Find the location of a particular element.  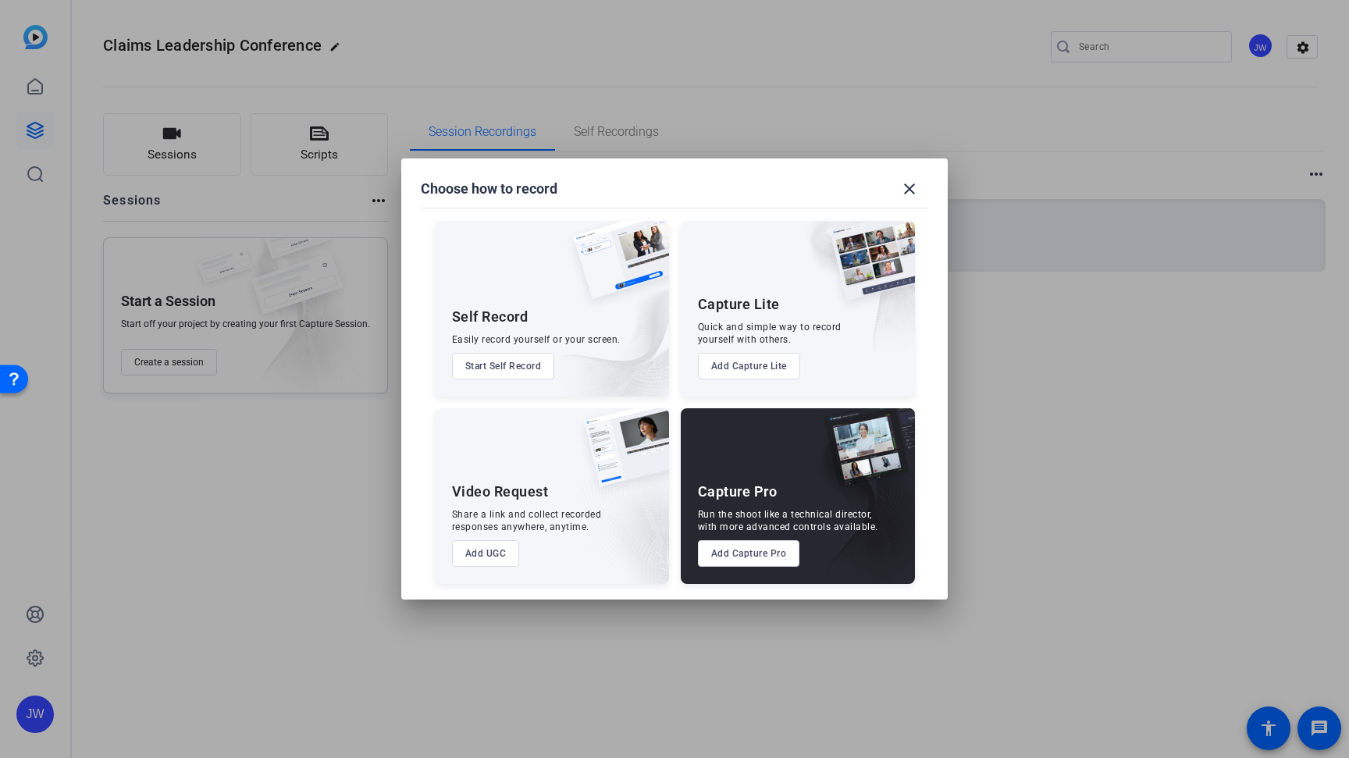

img: ugc-content.png is located at coordinates (621, 455).